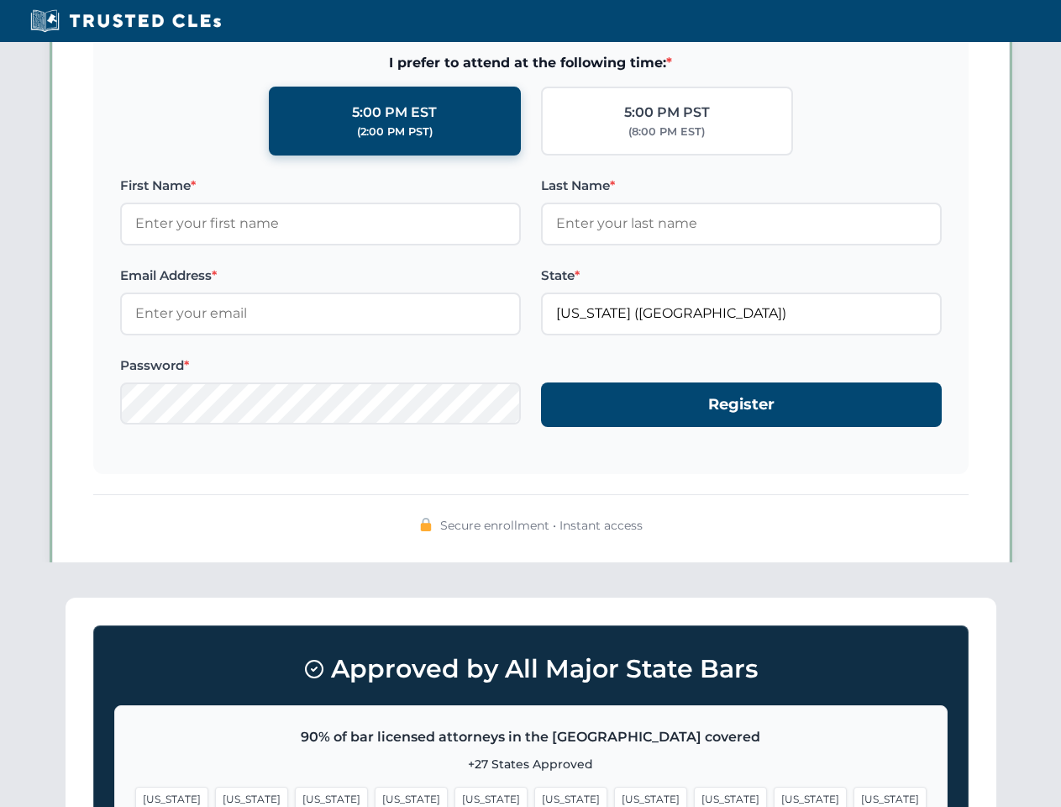 This screenshot has width=1061, height=807. What do you see at coordinates (741, 186) in the screenshot?
I see `label: Last Name` at bounding box center [741, 186].